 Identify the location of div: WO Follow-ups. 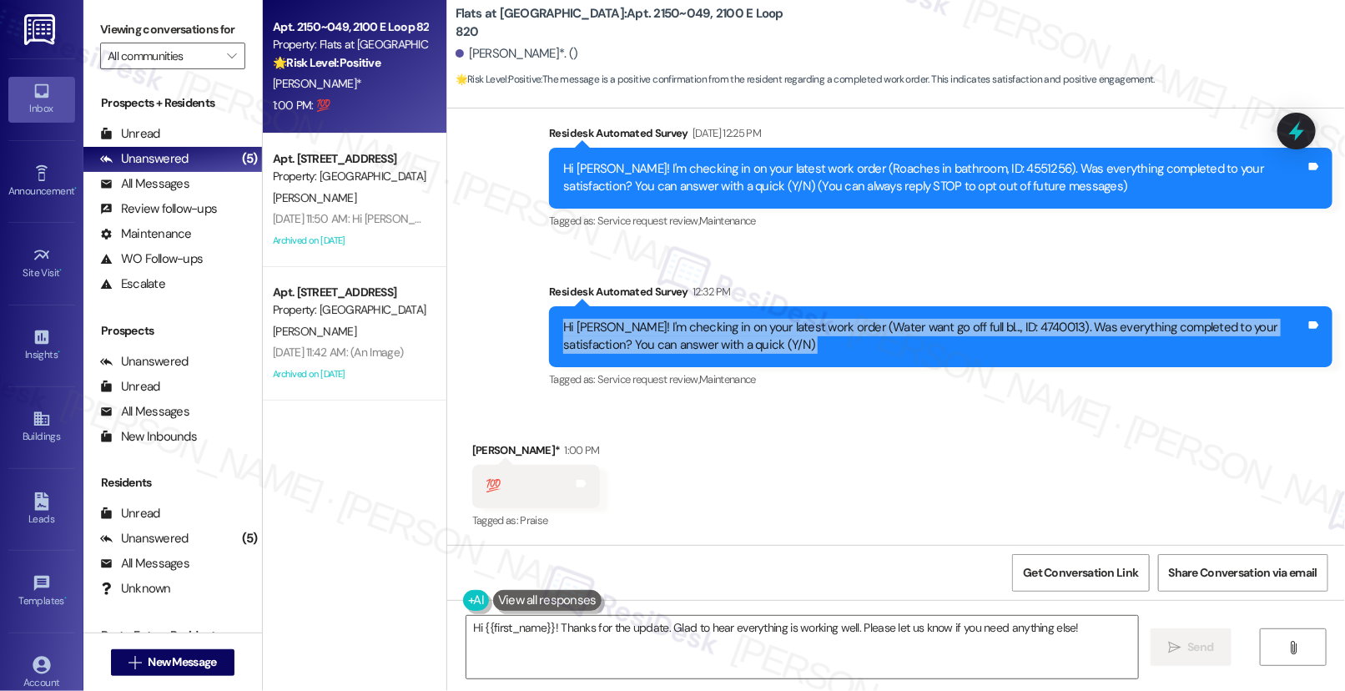
(151, 259).